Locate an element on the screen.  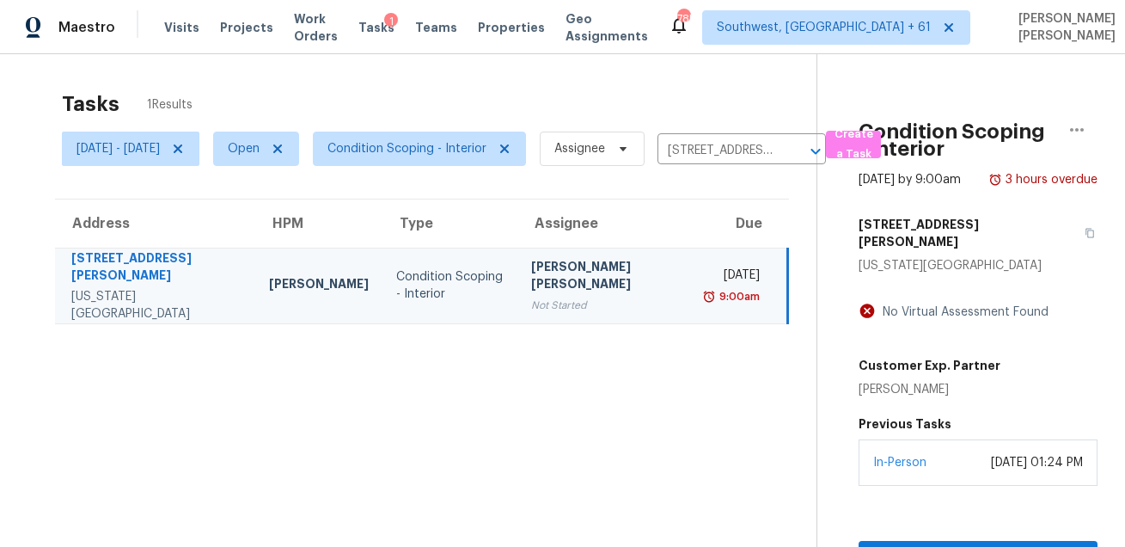
div: 9:00am is located at coordinates (738, 297).